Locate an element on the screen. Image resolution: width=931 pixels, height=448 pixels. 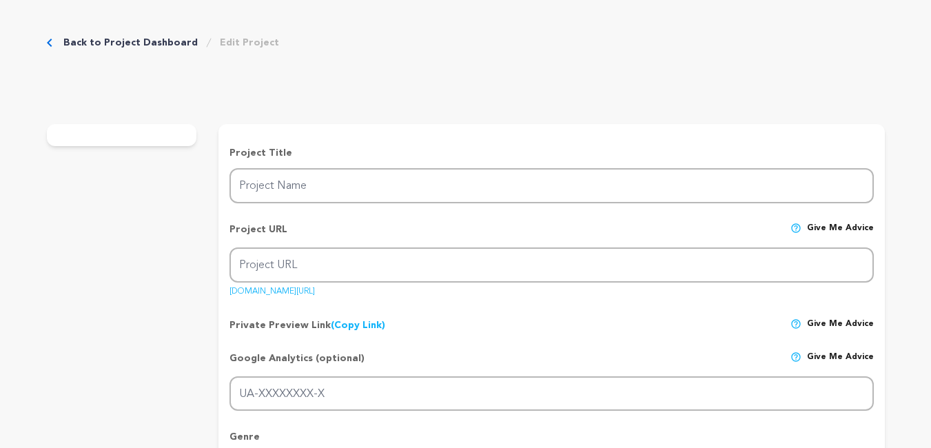
p: Project Title is located at coordinates (551, 153).